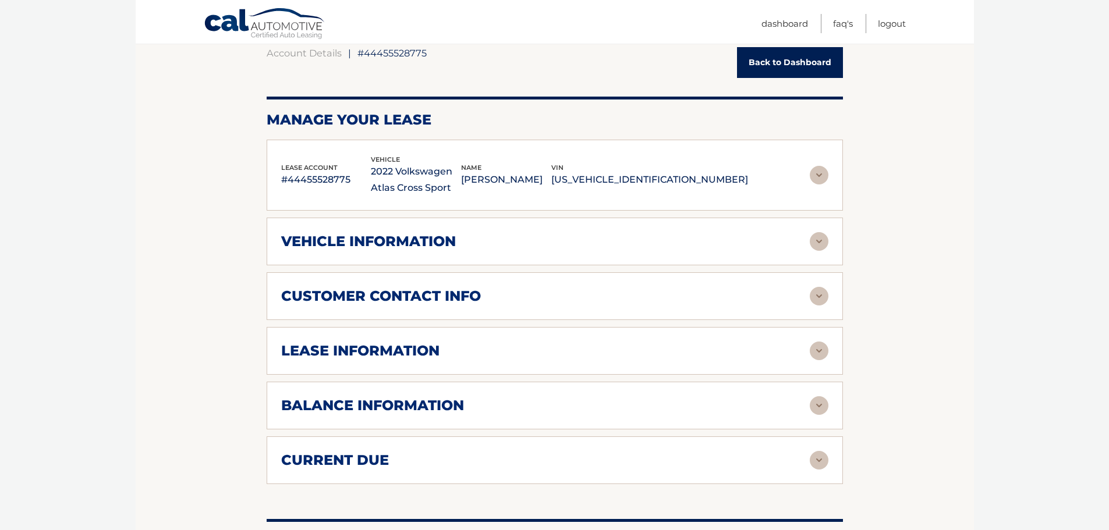 This screenshot has height=530, width=1109. Describe the element at coordinates (416, 180) in the screenshot. I see `p: 2022 Volkswagen Atlas Cross Sport` at that location.